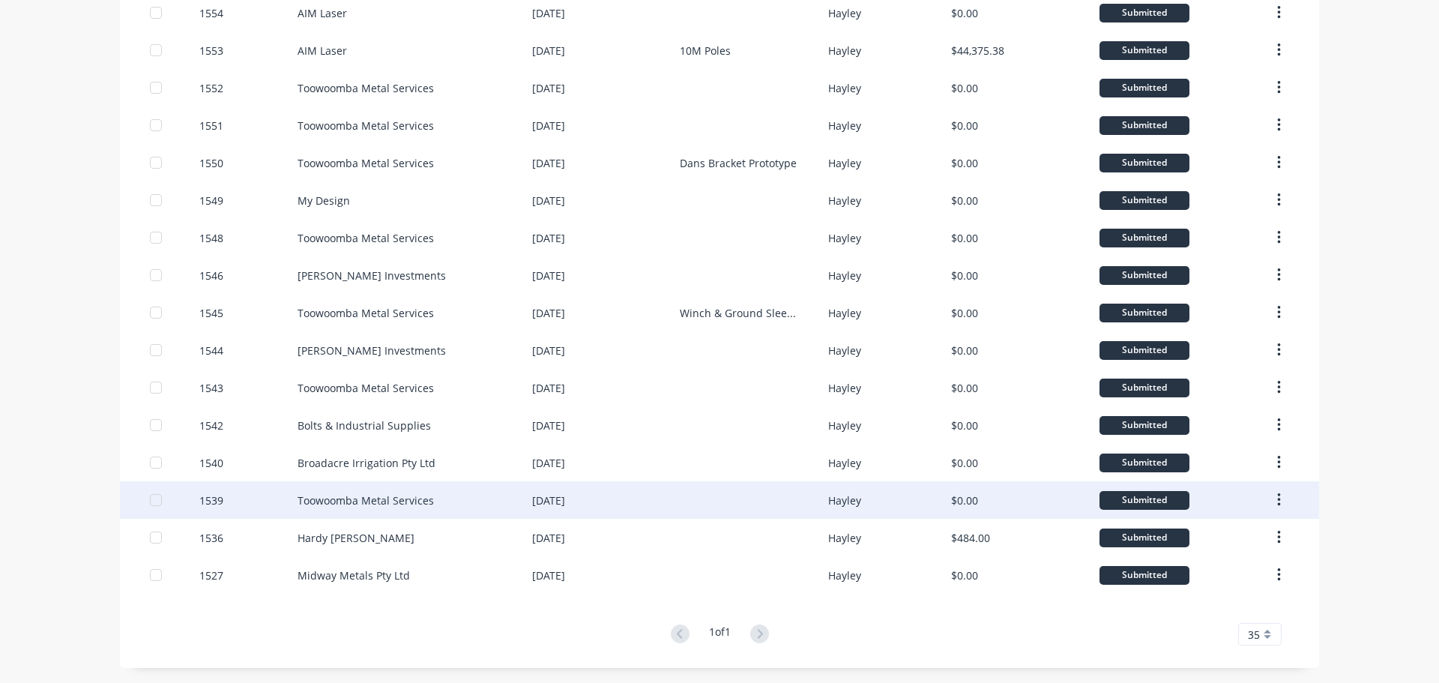 Image resolution: width=1439 pixels, height=683 pixels. Describe the element at coordinates (211, 387) in the screenshot. I see `div: 1543` at that location.